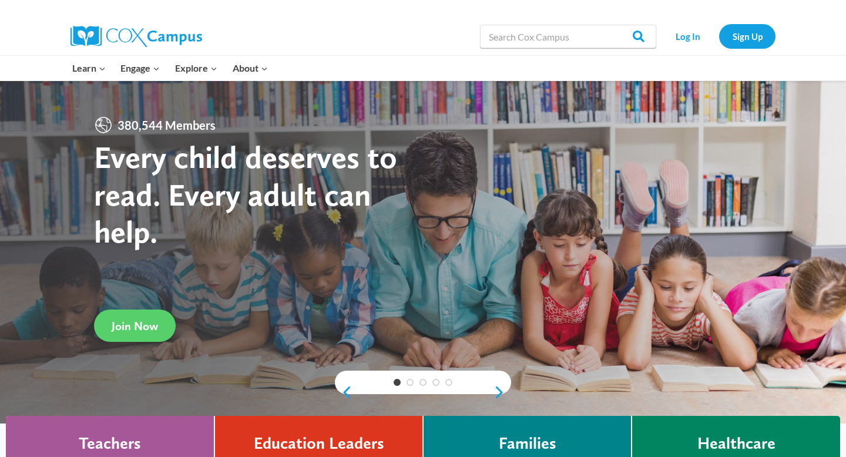 This screenshot has width=846, height=457. Describe the element at coordinates (436, 382) in the screenshot. I see `a: 4` at that location.